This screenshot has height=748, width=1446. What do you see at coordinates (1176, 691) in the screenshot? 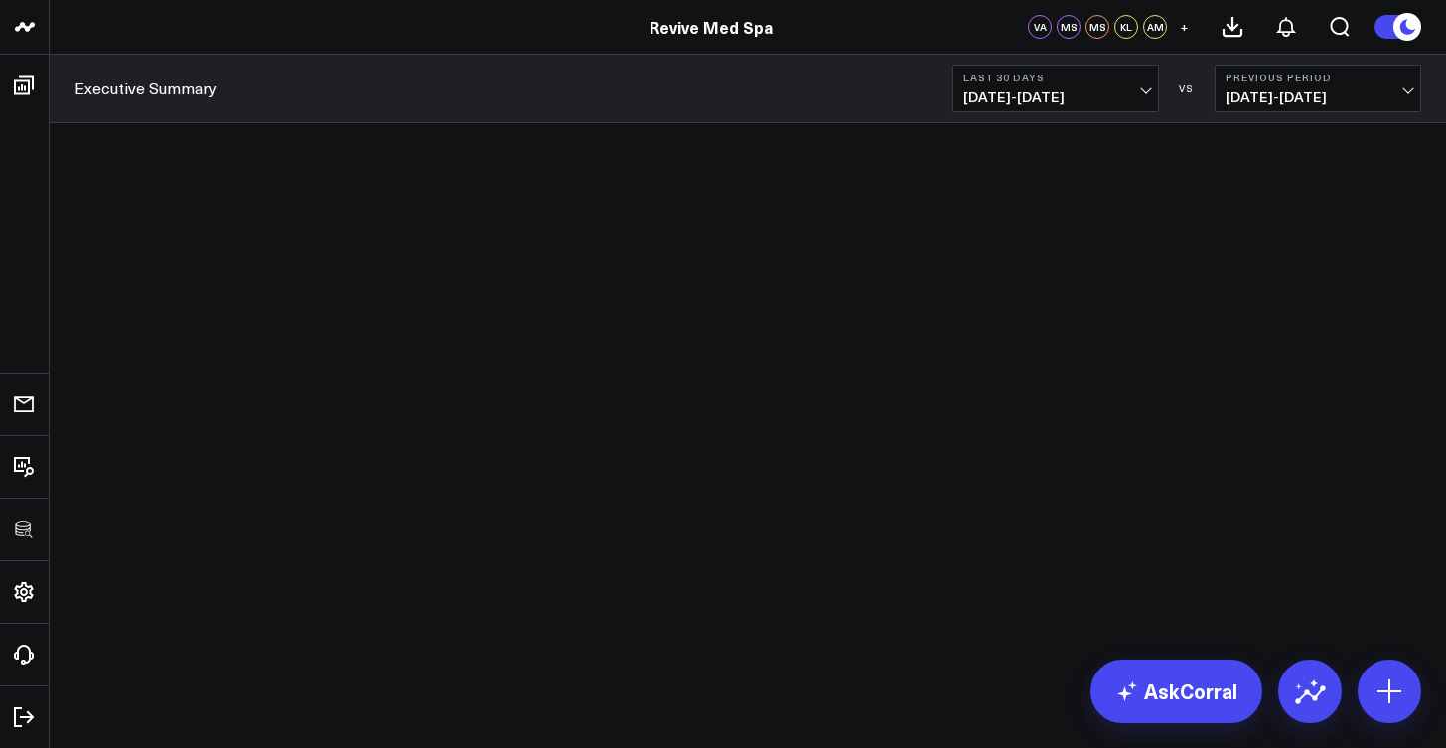
I see `a: AskCorral` at bounding box center [1176, 691].